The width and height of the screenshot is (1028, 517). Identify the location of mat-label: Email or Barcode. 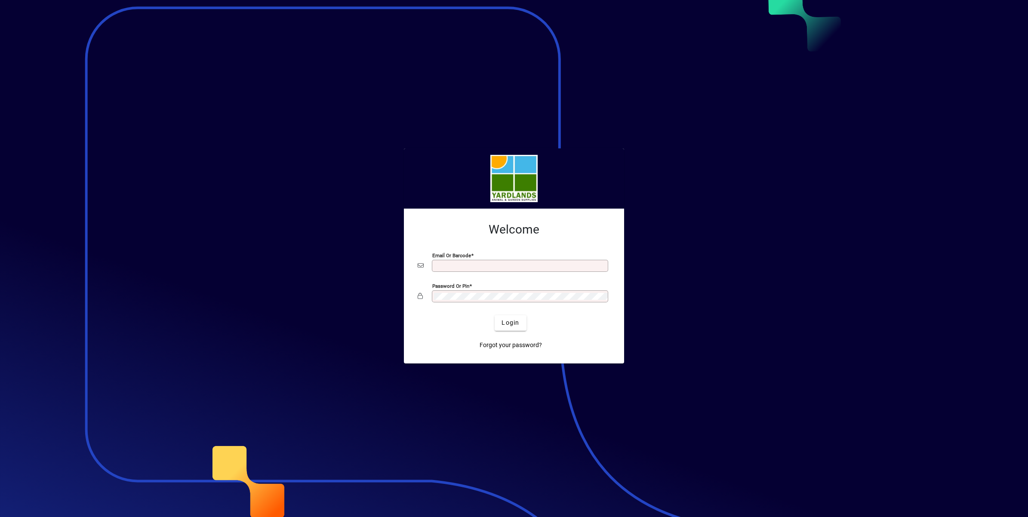
(452, 255).